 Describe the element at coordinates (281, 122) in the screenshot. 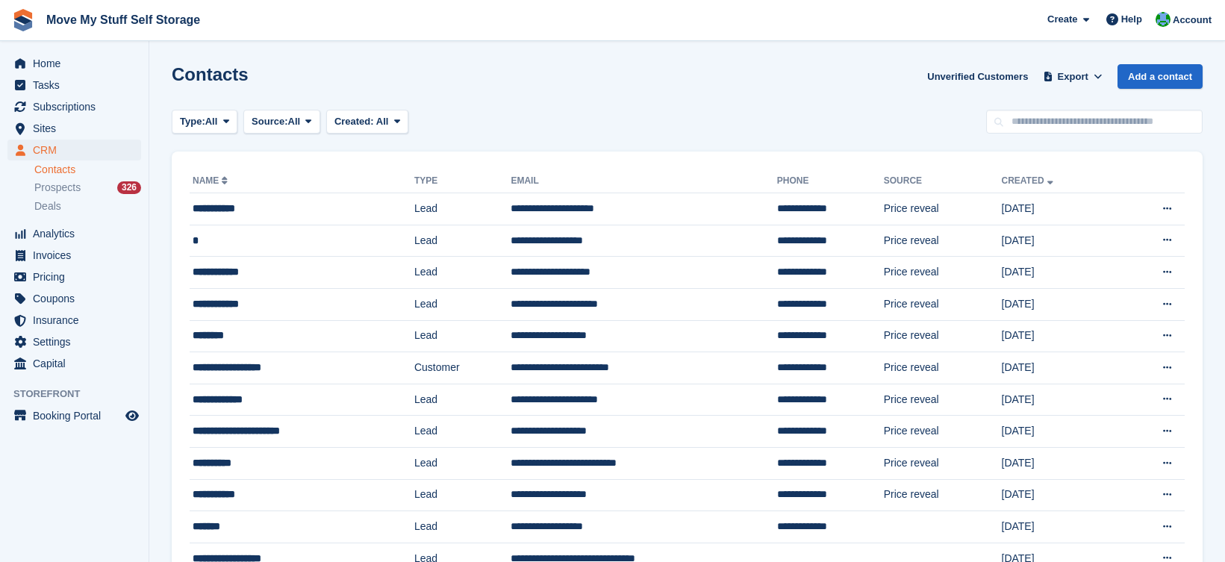

I see `button: Source: All` at that location.